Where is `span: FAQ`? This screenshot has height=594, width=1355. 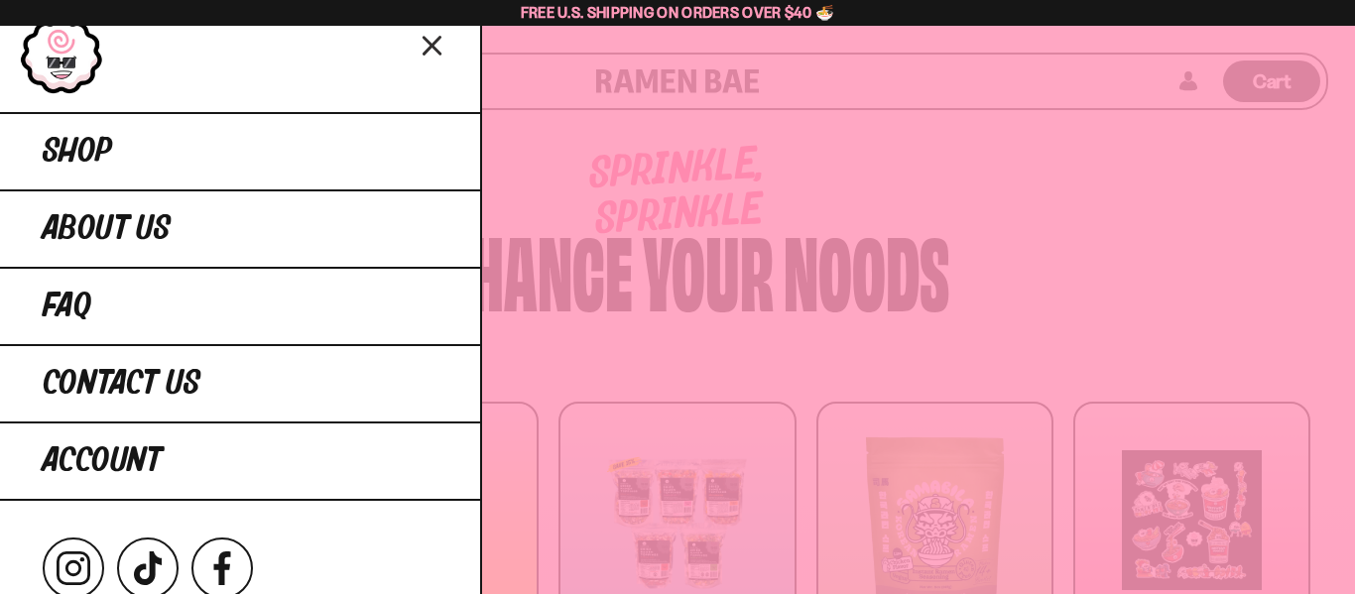
span: FAQ is located at coordinates (66, 306).